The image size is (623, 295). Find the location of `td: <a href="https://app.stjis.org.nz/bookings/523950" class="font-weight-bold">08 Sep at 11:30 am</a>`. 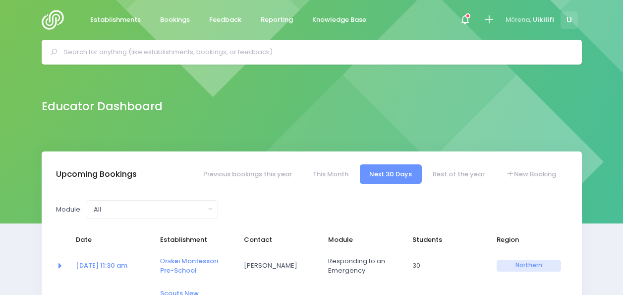

td: <a href="https://app.stjis.org.nz/bookings/523950" class="font-weight-bold">08 Sep at 11:30 am</a> is located at coordinates (112, 265).